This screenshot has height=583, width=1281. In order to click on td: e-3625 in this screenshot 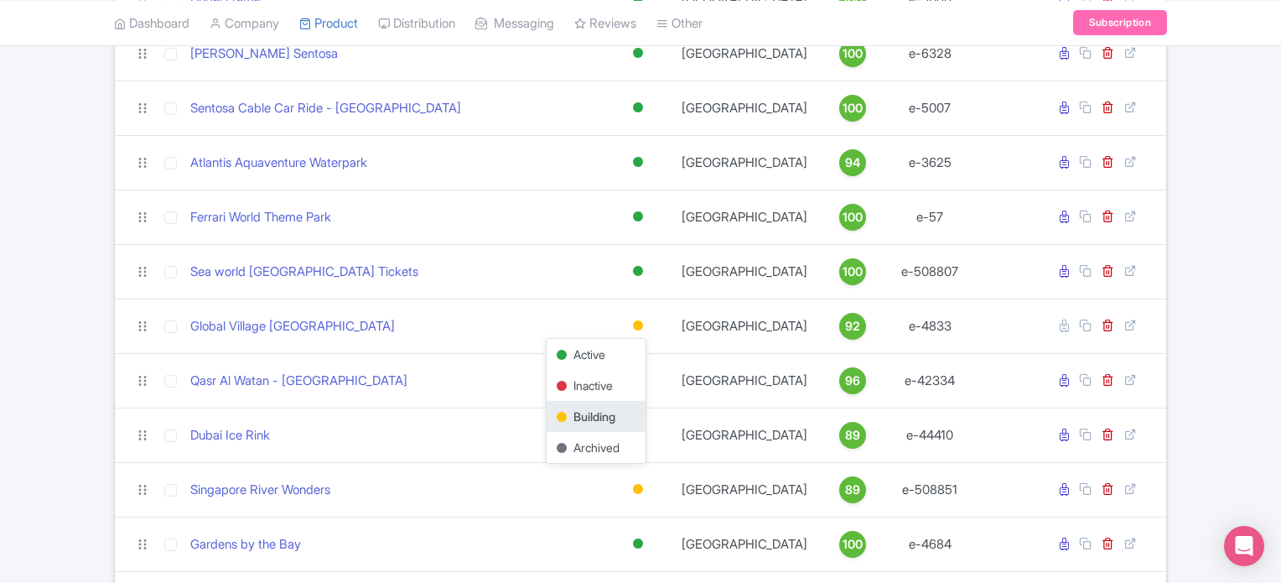, I will do `click(930, 162)`.